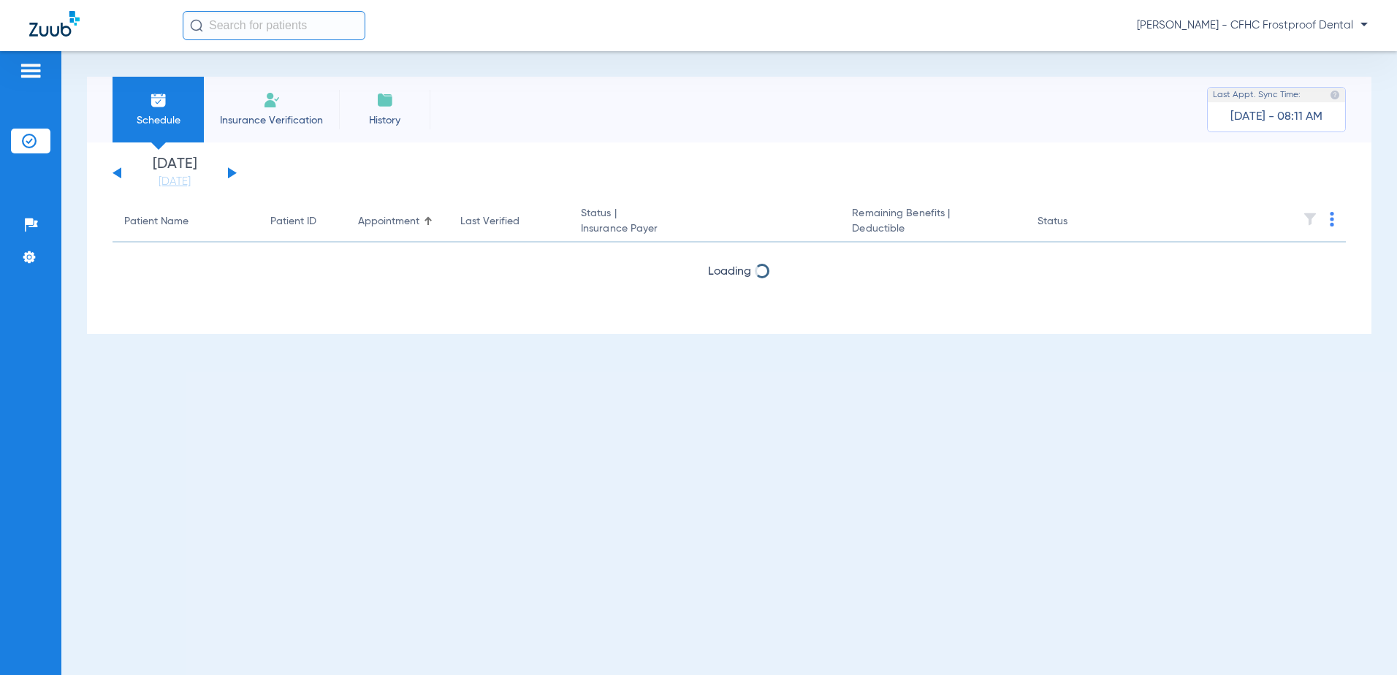 The height and width of the screenshot is (675, 1397). What do you see at coordinates (272, 100) in the screenshot?
I see `img: Manual Insurance Verification` at bounding box center [272, 100].